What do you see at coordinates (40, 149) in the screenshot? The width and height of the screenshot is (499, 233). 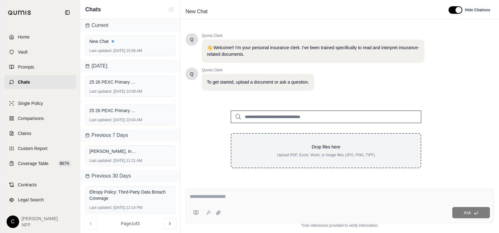 I see `a: Custom Report` at bounding box center [40, 149].